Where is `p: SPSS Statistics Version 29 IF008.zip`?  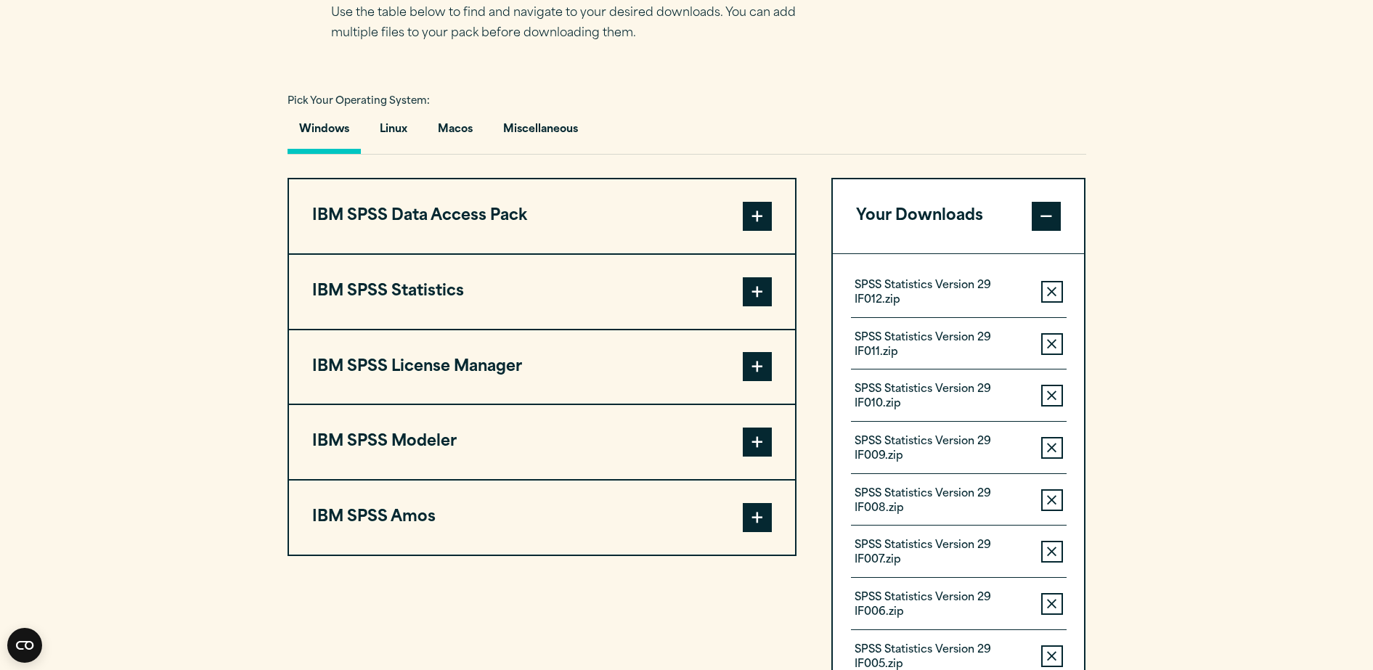 p: SPSS Statistics Version 29 IF008.zip is located at coordinates (942, 502).